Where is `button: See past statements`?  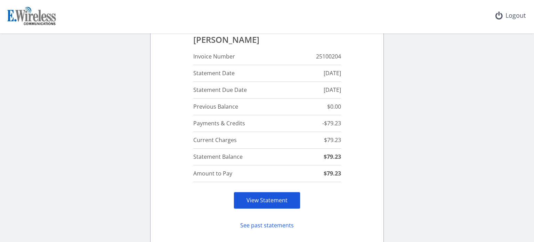
button: See past statements is located at coordinates (267, 225).